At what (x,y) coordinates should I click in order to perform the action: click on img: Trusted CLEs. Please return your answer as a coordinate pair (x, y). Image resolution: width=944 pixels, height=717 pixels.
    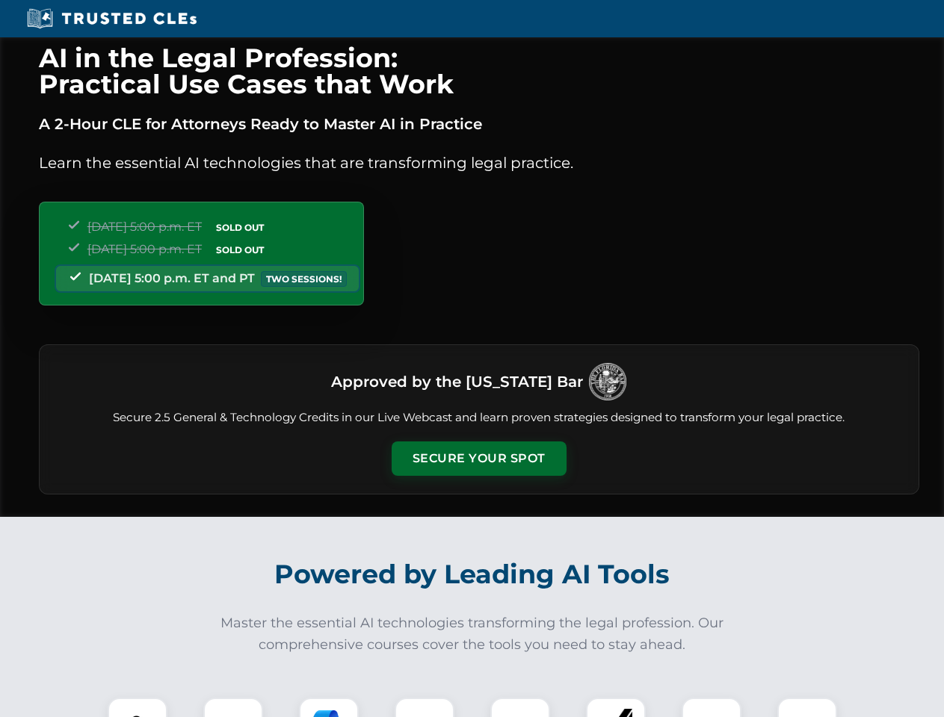
    Looking at the image, I should click on (111, 19).